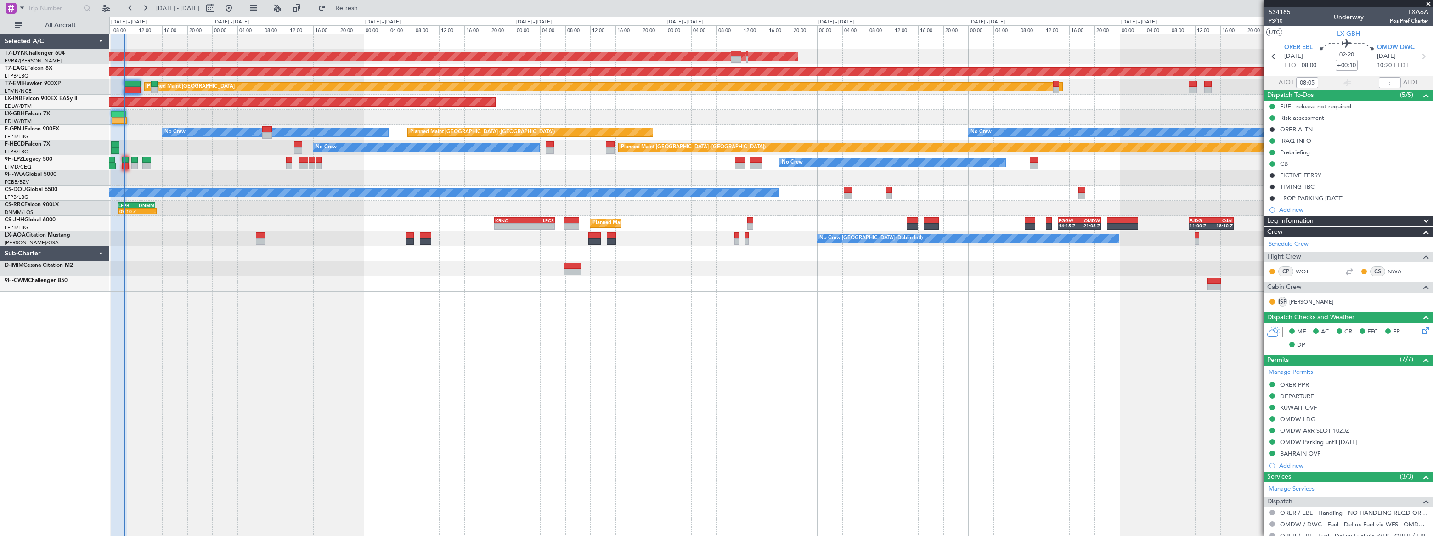 The image size is (1433, 536). I want to click on span: Permits, so click(1278, 360).